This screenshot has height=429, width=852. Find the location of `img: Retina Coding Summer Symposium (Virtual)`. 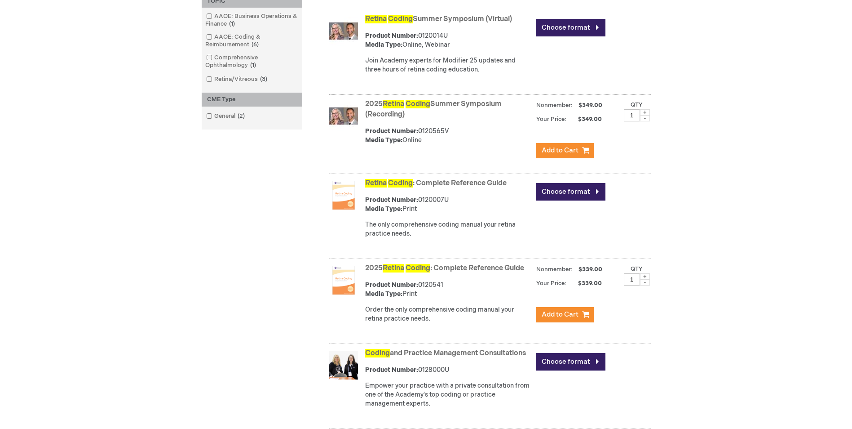

img: Retina Coding Summer Symposium (Virtual) is located at coordinates (344, 31).